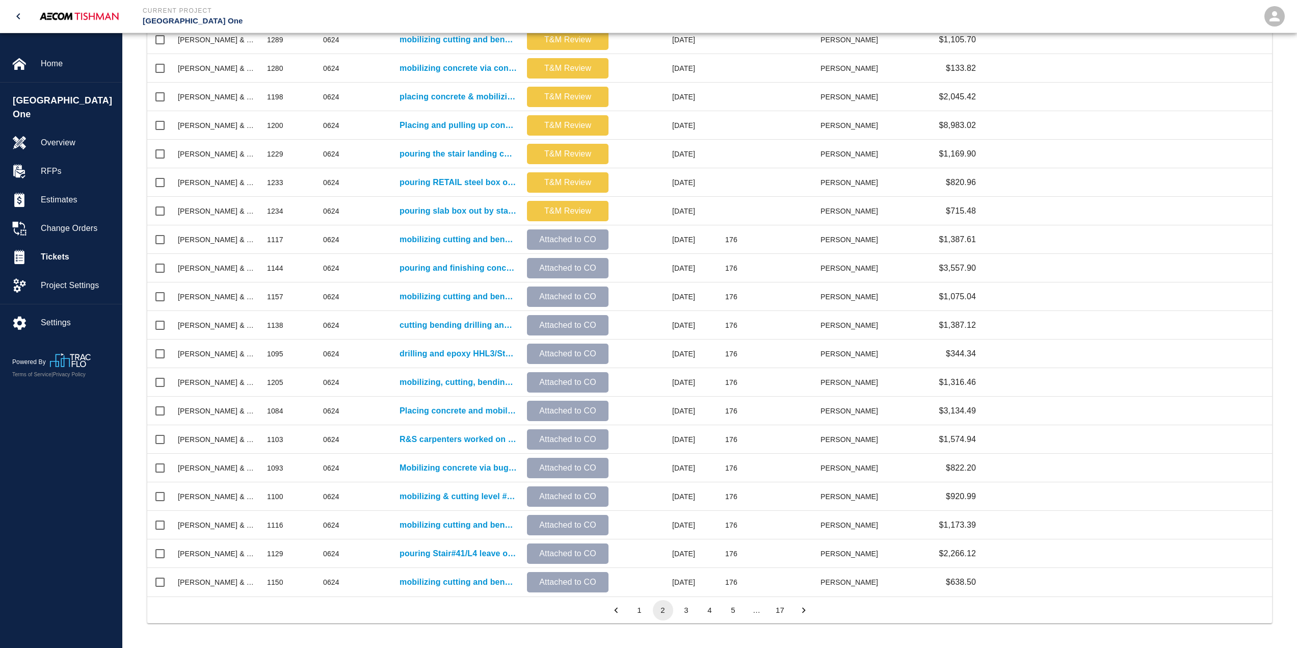  What do you see at coordinates (458, 325) in the screenshot?
I see `p: cutting bending drilling and chipping for level #3, N5 rebar infill fix.` at bounding box center [458, 325].